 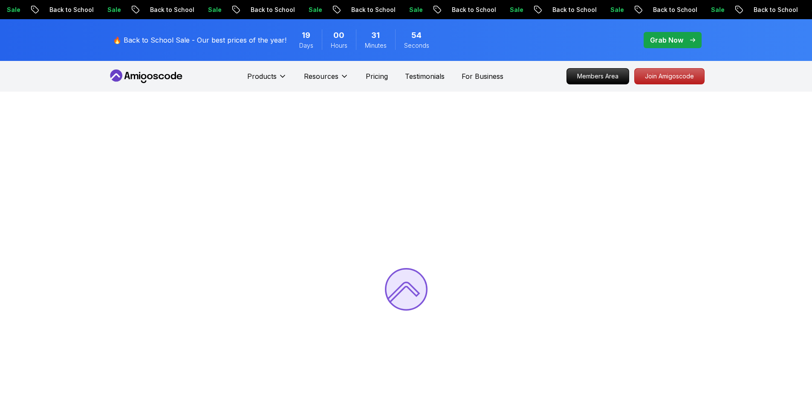 I want to click on a: Testimonials, so click(x=425, y=76).